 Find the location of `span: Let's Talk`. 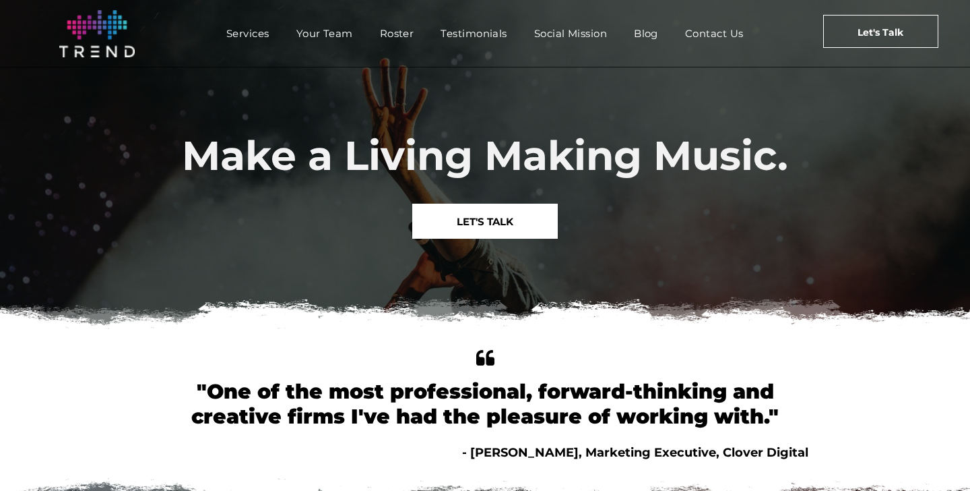

span: Let's Talk is located at coordinates (881, 32).